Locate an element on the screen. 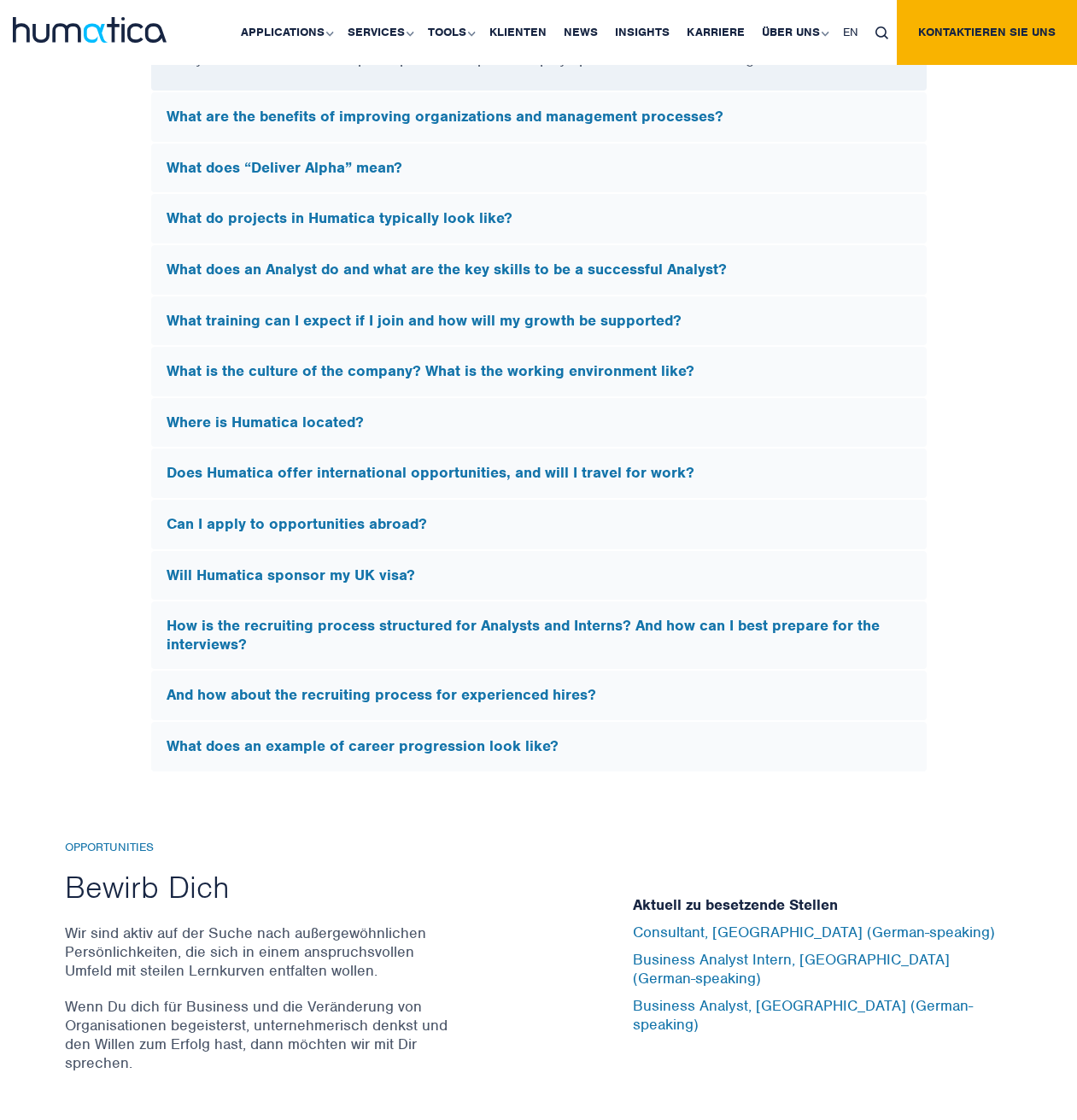 The image size is (1077, 1120). h5: Can I apply to opportunities abroad? is located at coordinates (539, 525).